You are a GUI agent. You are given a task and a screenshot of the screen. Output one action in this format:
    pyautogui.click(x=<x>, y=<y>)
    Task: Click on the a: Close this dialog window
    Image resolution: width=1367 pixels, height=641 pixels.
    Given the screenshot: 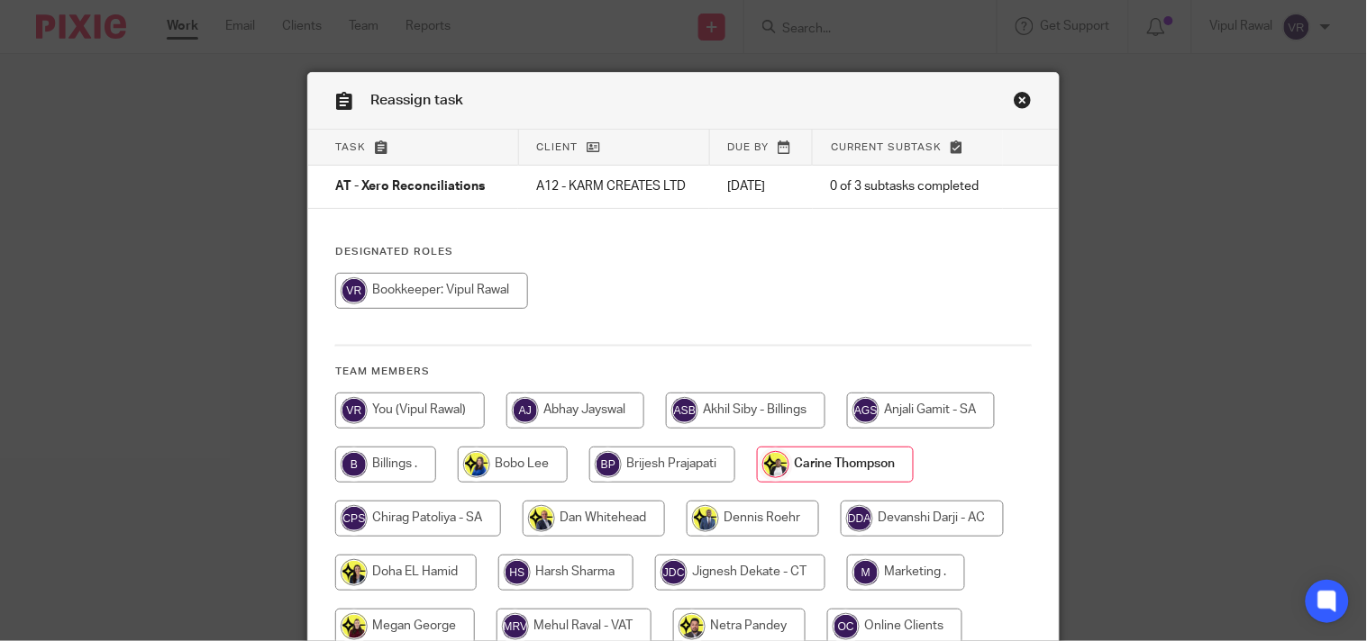 What is the action you would take?
    pyautogui.click(x=1023, y=103)
    